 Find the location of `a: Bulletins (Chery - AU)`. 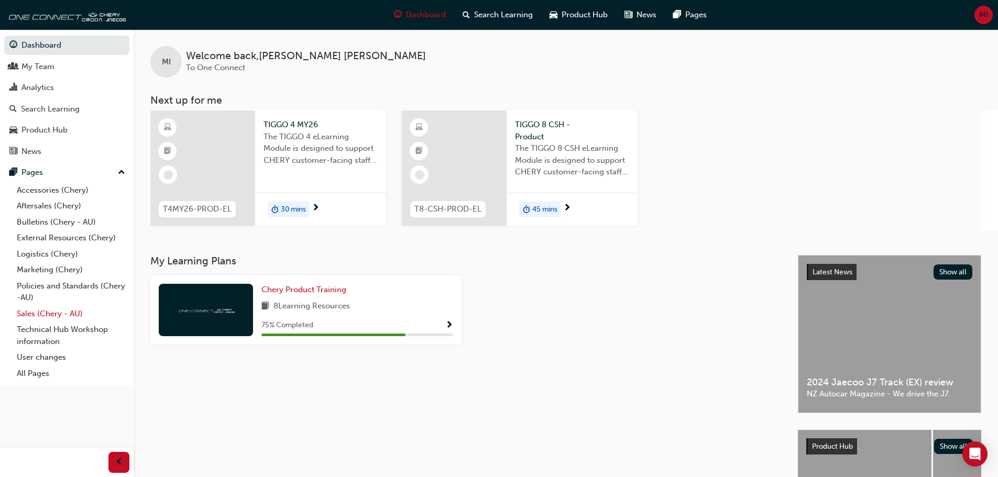

a: Bulletins (Chery - AU) is located at coordinates (71, 222).